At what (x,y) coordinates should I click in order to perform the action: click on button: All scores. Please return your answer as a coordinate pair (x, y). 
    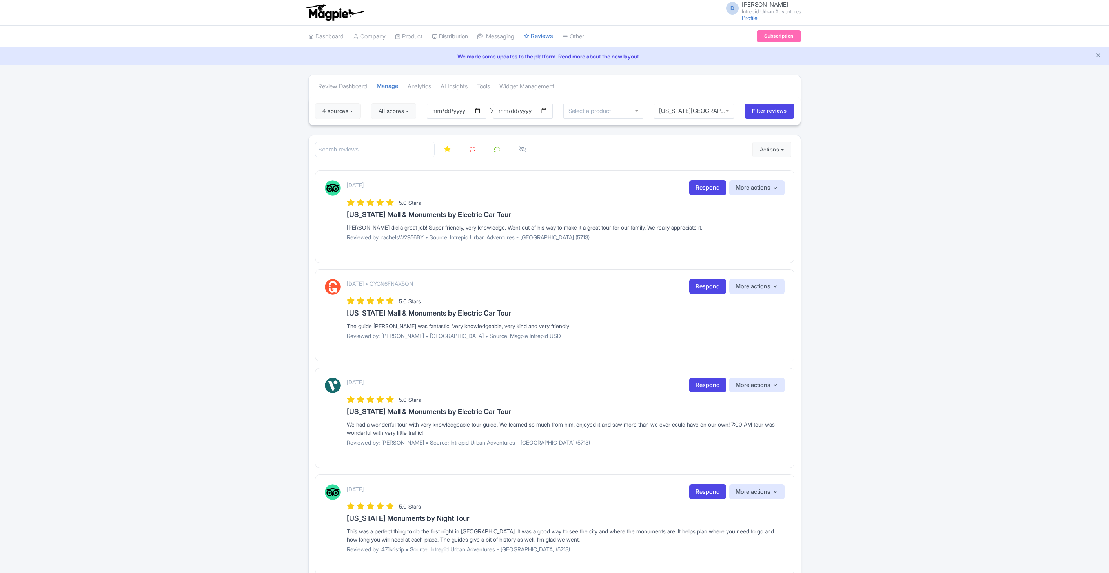
    Looking at the image, I should click on (393, 111).